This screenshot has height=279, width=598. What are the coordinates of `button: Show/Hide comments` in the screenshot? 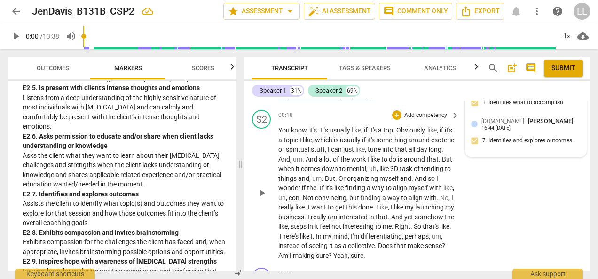 It's located at (531, 68).